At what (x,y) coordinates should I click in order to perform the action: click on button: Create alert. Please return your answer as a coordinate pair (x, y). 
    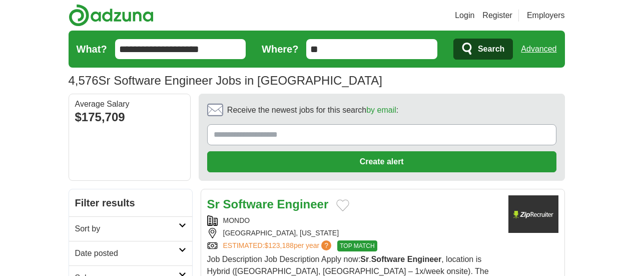
    Looking at the image, I should click on (382, 162).